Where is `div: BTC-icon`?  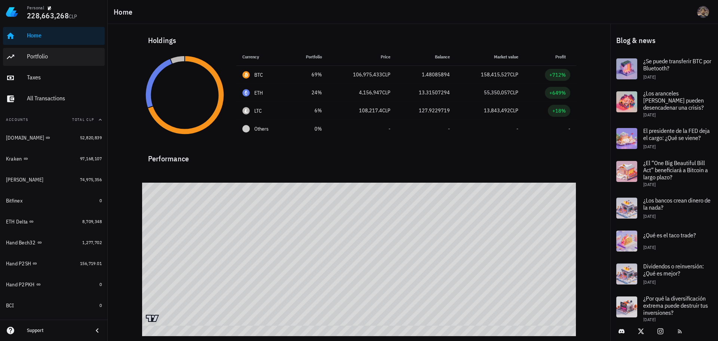
div: BTC-icon is located at coordinates (246, 75).